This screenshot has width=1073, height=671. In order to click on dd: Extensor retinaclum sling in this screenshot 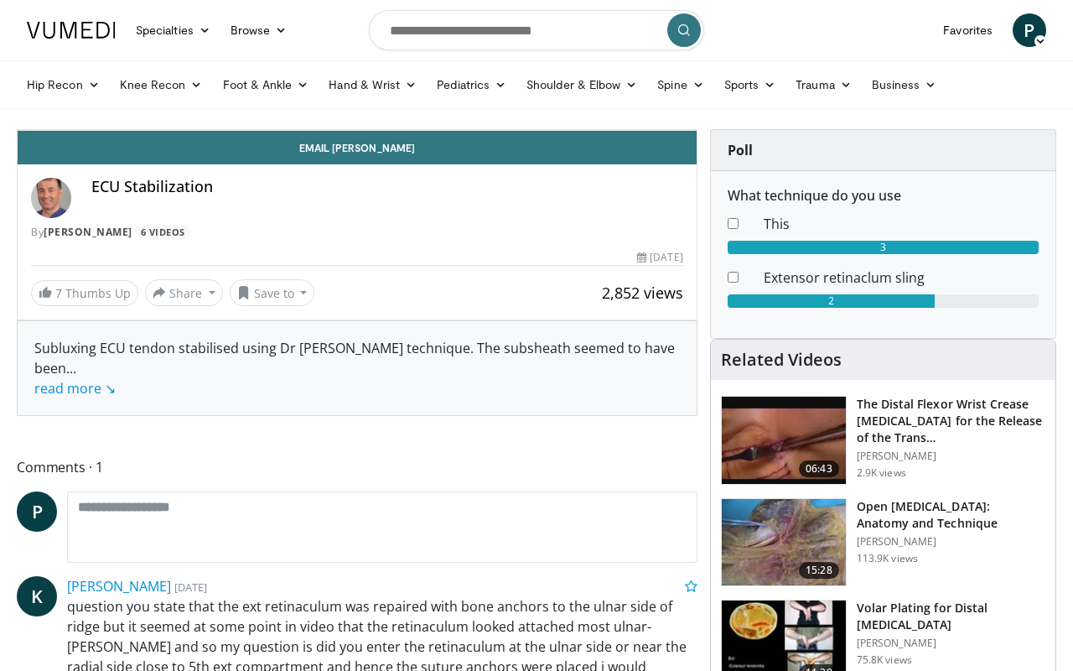, I will do `click(901, 278)`.